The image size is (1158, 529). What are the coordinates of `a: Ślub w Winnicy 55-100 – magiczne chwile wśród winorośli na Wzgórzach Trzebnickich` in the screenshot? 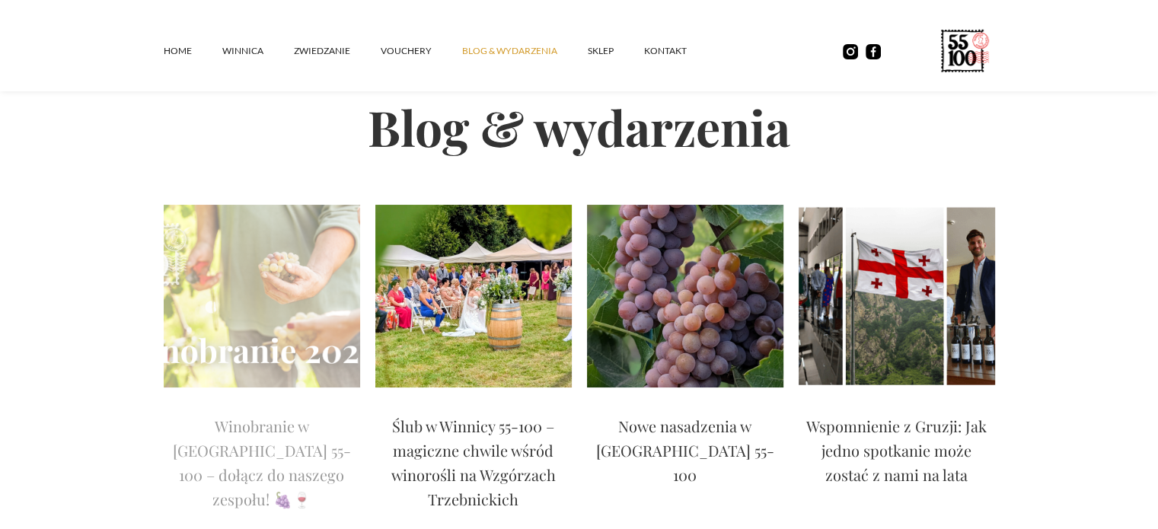 It's located at (474, 467).